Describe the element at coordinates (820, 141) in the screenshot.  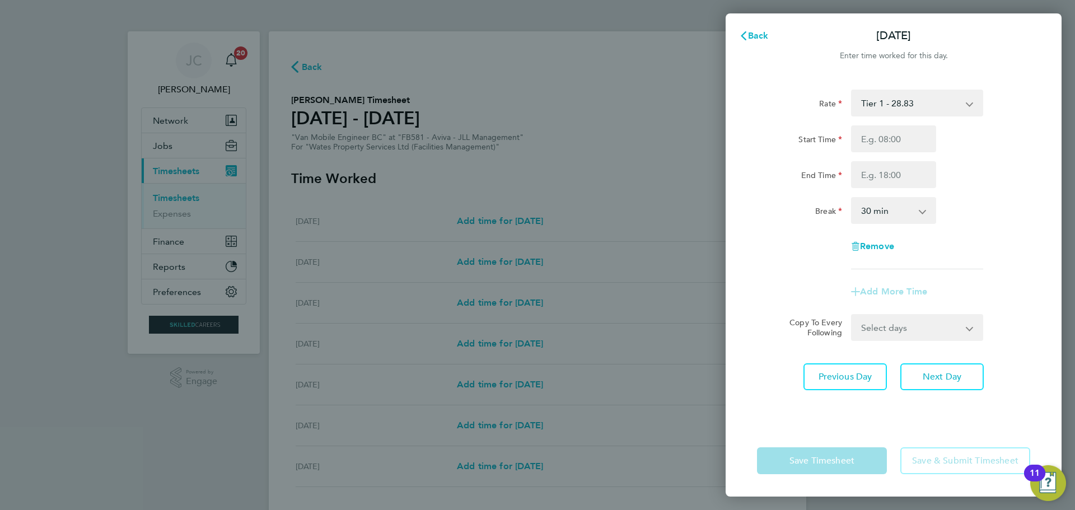
I see `label: Start Time` at that location.